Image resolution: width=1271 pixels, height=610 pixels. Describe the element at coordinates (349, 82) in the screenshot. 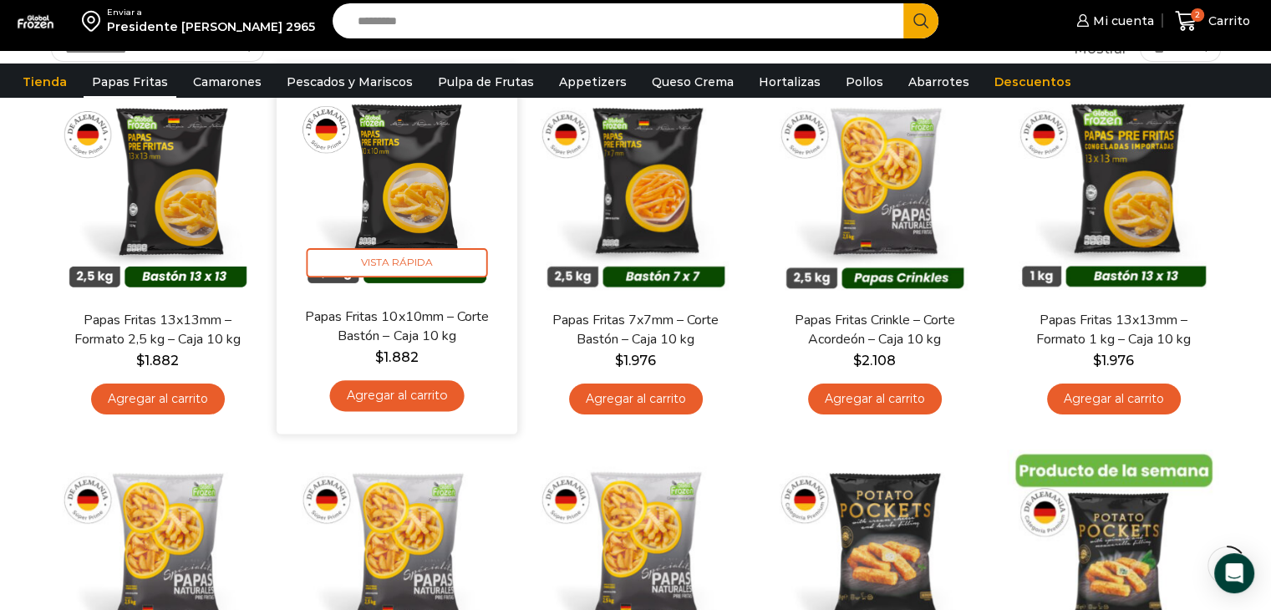

I see `a: Pescados y Mariscos` at that location.